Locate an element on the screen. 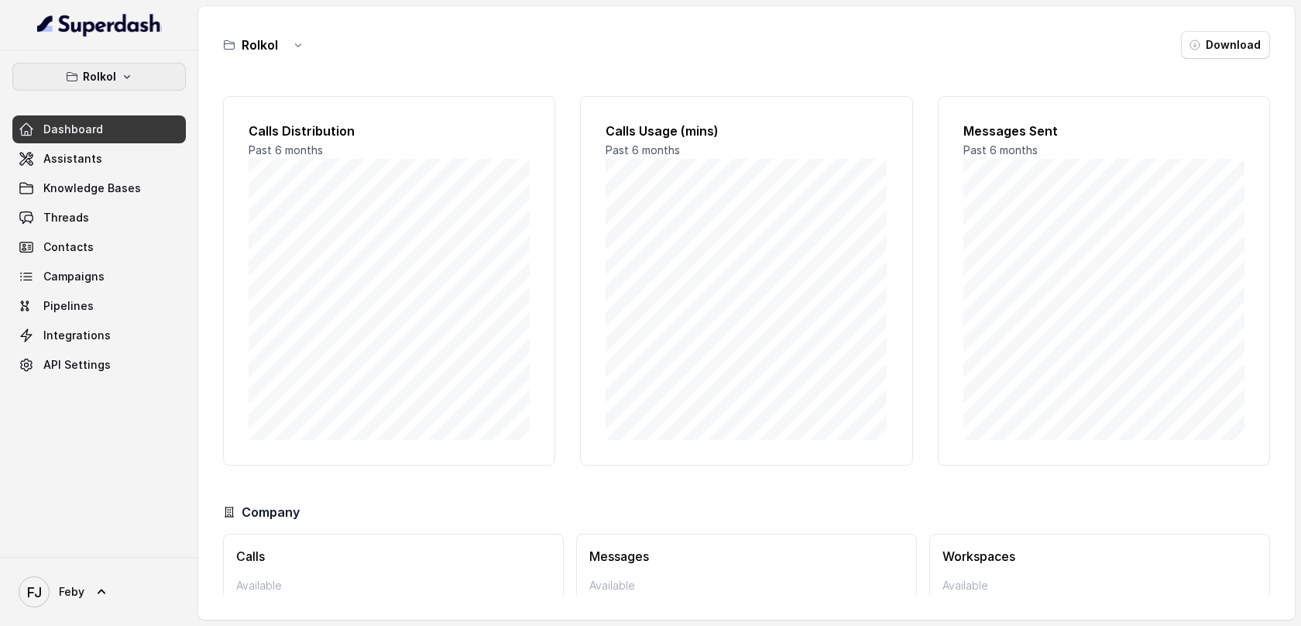  span: Pipelines is located at coordinates (68, 306).